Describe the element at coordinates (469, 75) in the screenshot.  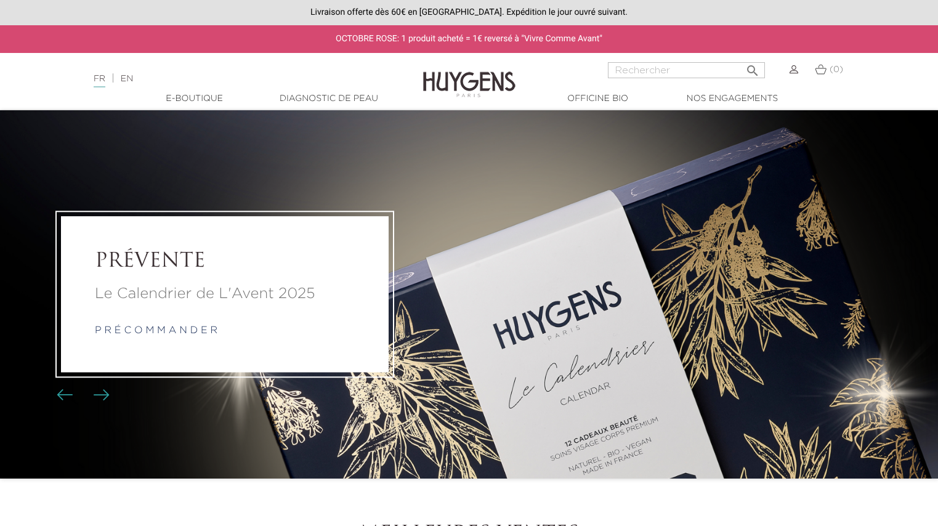
I see `img: Huygens` at that location.